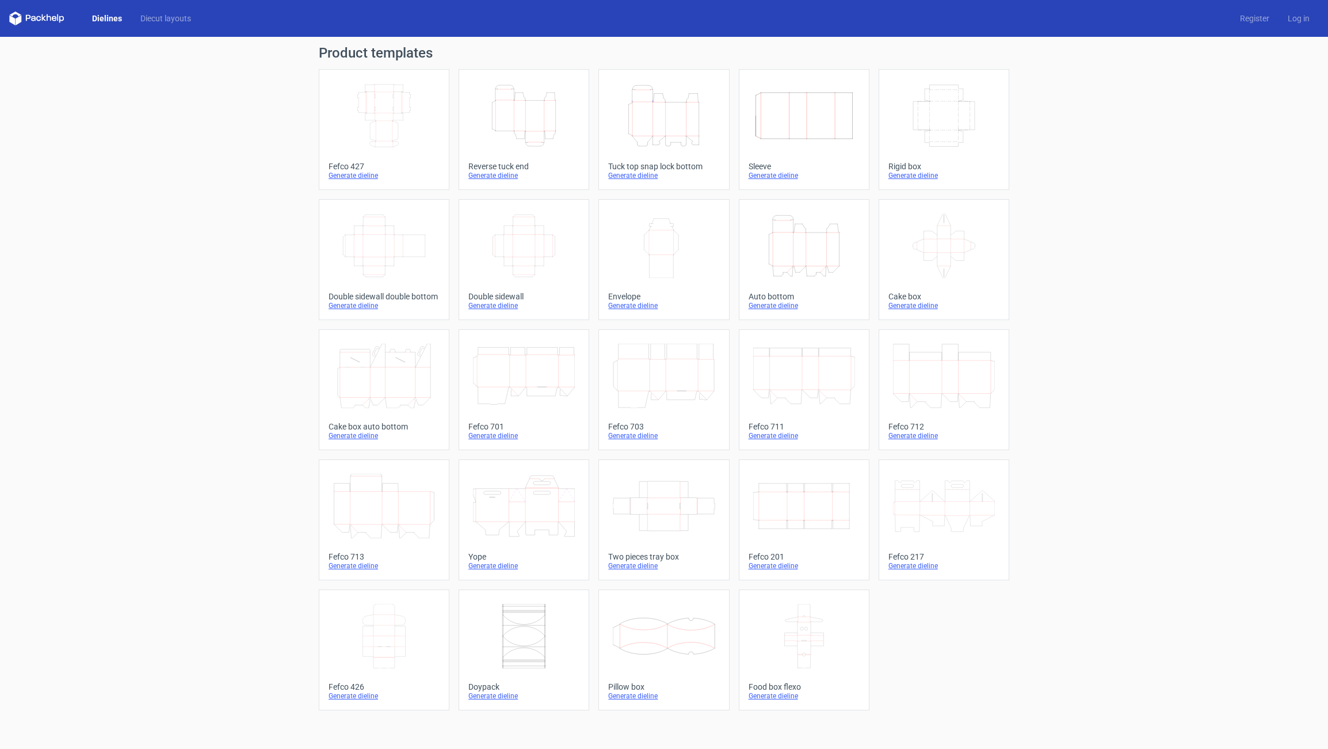  What do you see at coordinates (804, 556) in the screenshot?
I see `div: Fefco 201` at bounding box center [804, 556].